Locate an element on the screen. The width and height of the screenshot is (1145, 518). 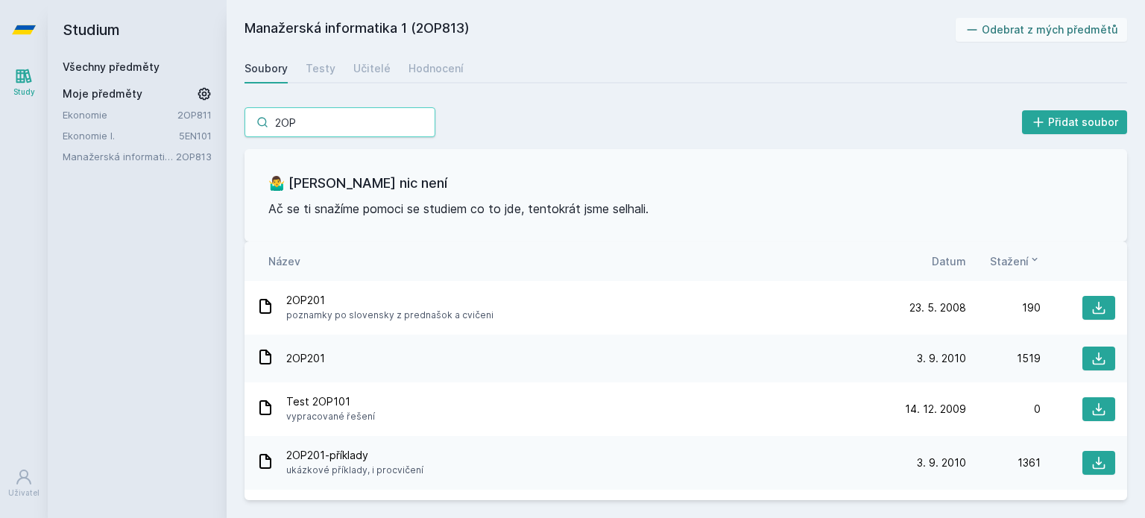
a: Ekonomie I. is located at coordinates (121, 136).